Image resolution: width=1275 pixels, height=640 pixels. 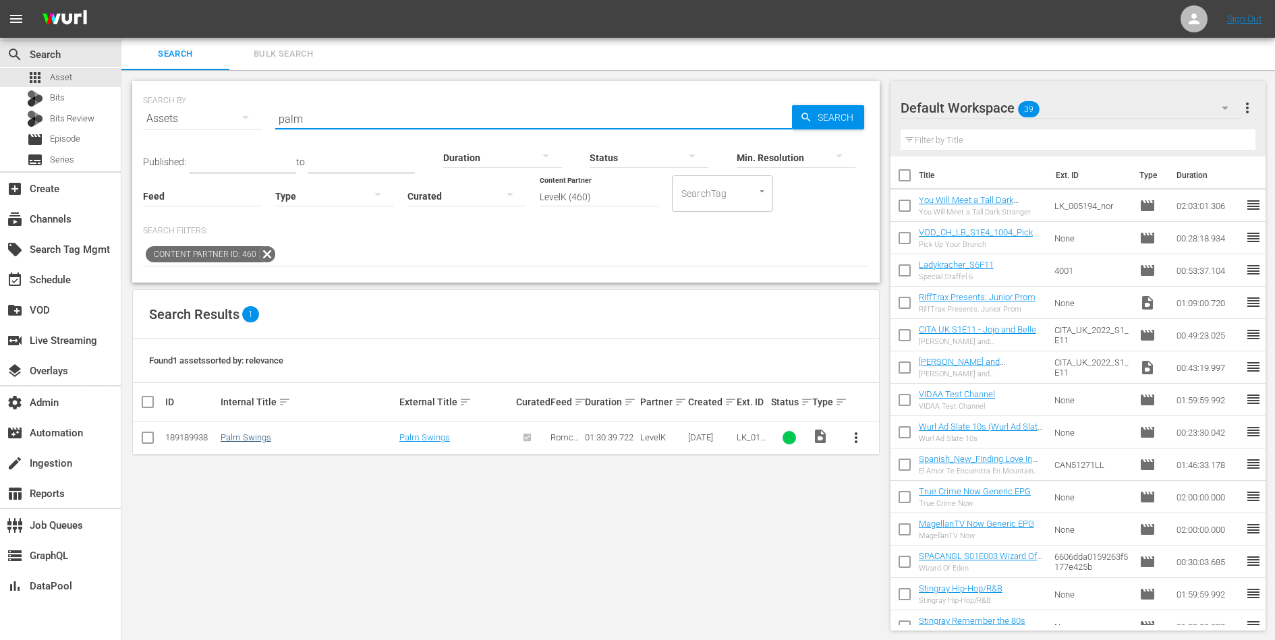 What do you see at coordinates (202, 254) in the screenshot?
I see `span: Content Partner ID: 460` at bounding box center [202, 254].